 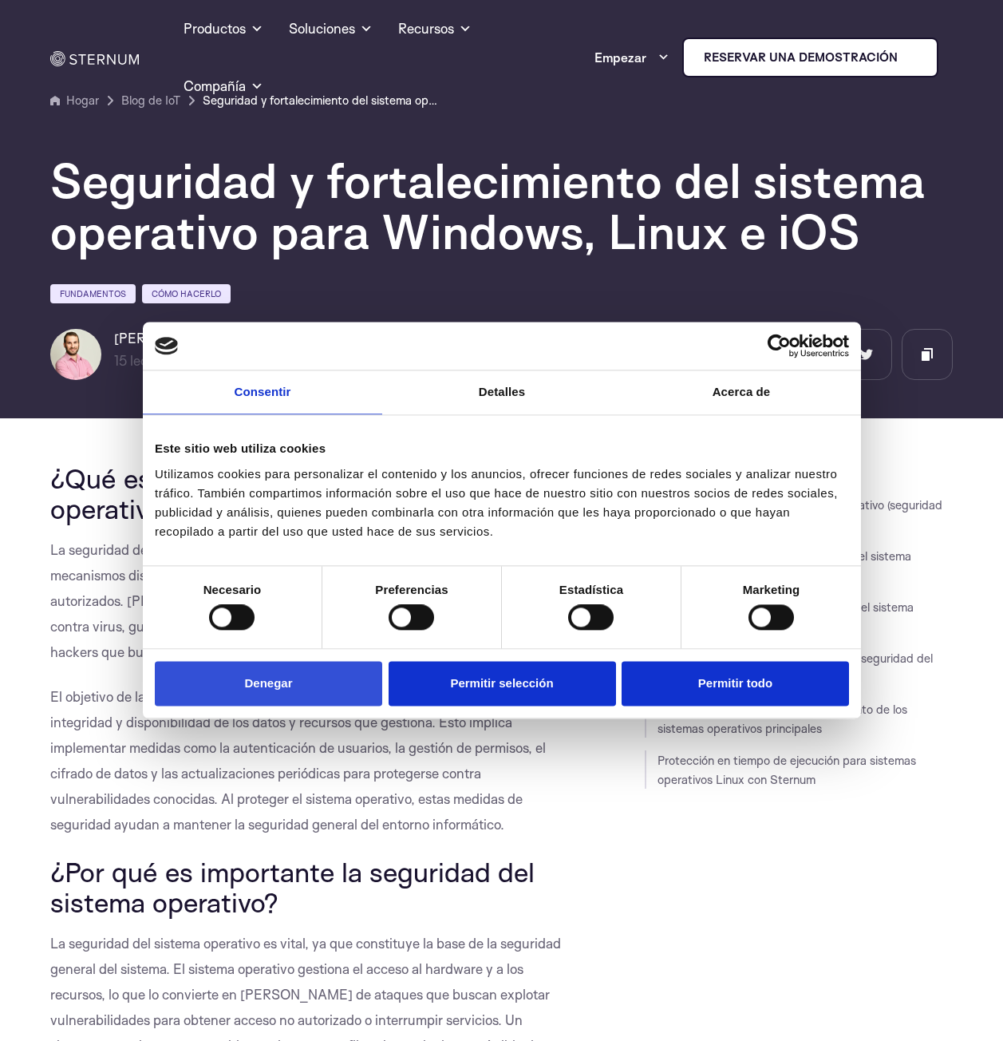 What do you see at coordinates (810, 57) in the screenshot?
I see `a: Reservar una demostración` at bounding box center [810, 57].